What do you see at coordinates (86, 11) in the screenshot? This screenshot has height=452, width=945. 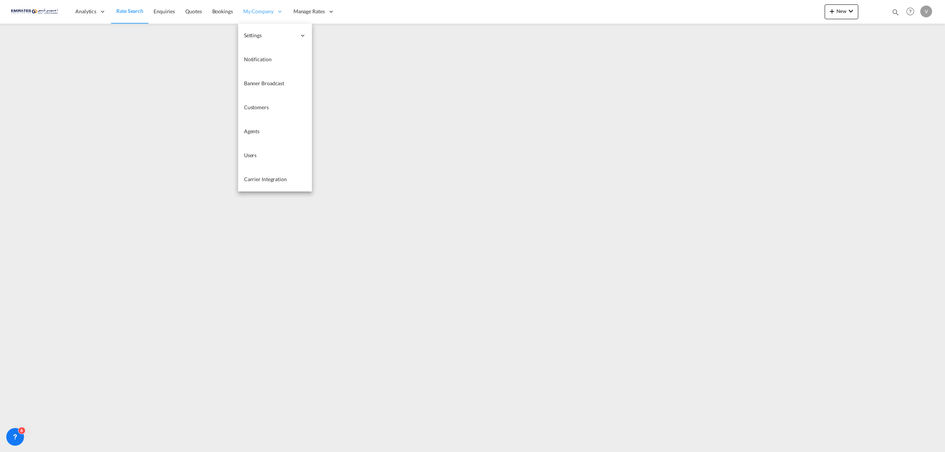 I see `span: Analytics` at bounding box center [86, 11].